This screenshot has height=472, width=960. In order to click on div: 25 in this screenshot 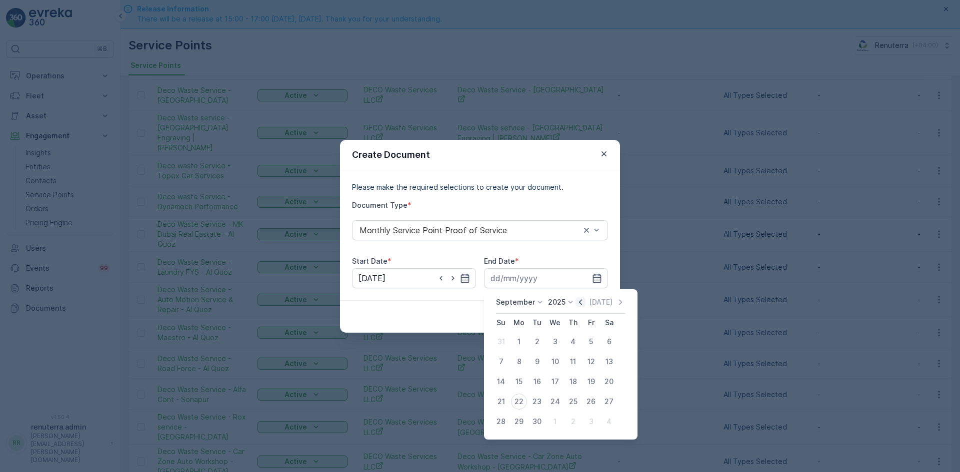, I will do `click(573, 402)`.